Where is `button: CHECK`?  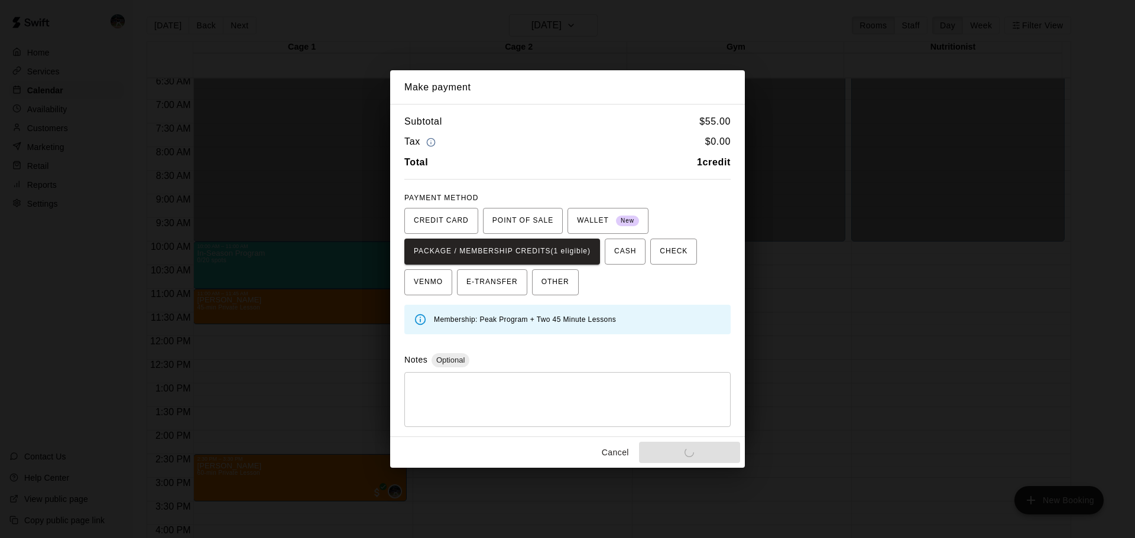
button: CHECK is located at coordinates (673, 252).